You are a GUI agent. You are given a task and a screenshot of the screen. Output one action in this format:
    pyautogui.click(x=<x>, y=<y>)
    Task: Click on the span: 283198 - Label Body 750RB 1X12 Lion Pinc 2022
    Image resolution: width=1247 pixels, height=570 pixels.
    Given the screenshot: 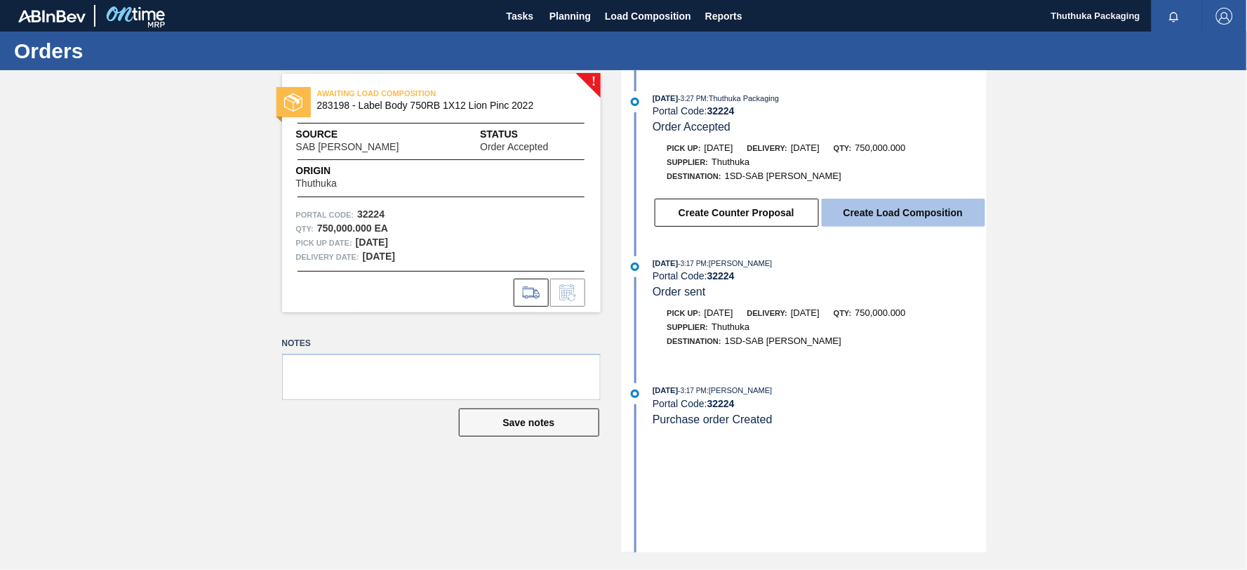 What is the action you would take?
    pyautogui.click(x=444, y=105)
    